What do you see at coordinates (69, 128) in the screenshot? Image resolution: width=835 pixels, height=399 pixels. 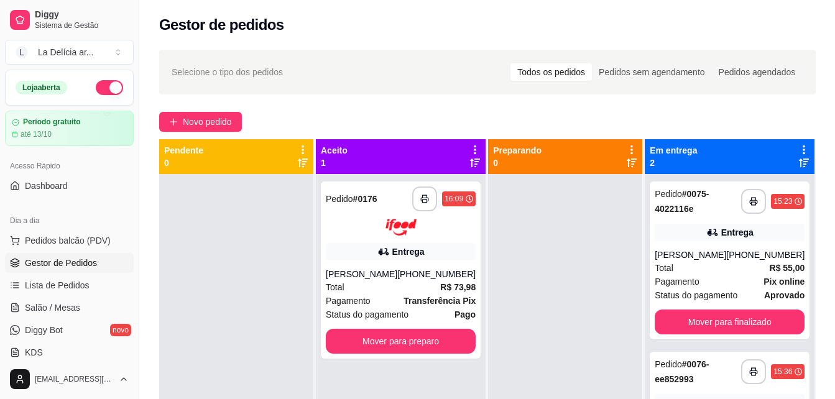 I see `a: Período gratuitoaté 13/10` at bounding box center [69, 128].